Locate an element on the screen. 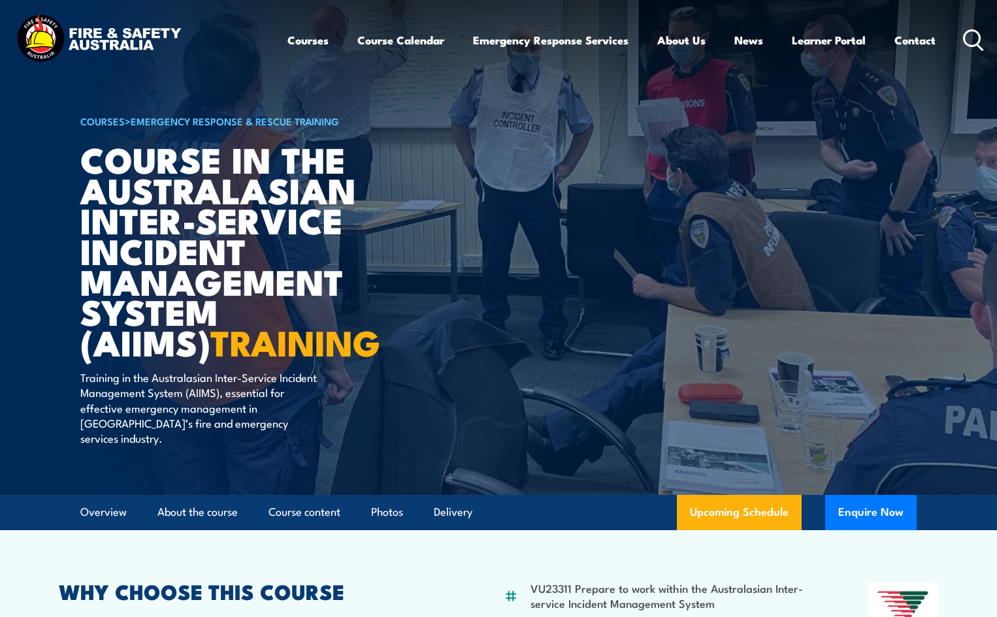  a: News is located at coordinates (749, 40).